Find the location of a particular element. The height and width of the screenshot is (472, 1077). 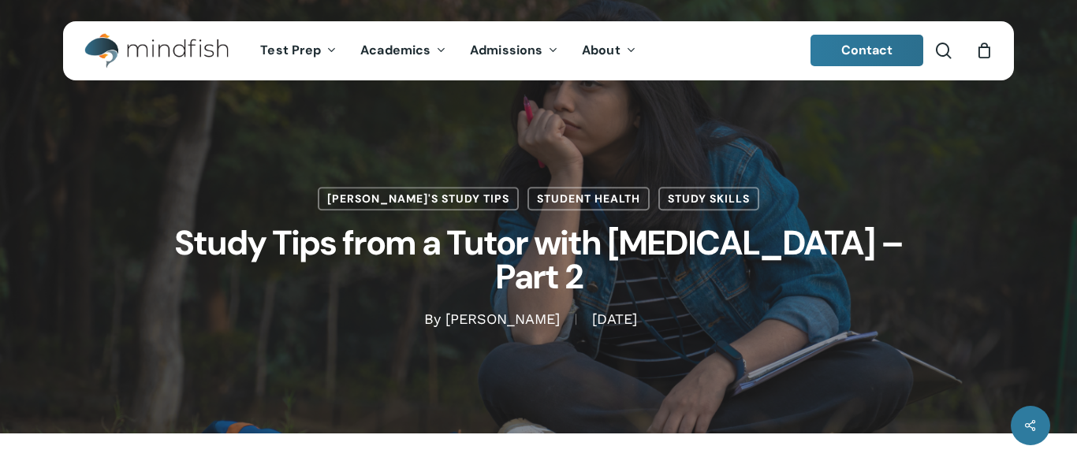

a: Admissions is located at coordinates (514, 50).